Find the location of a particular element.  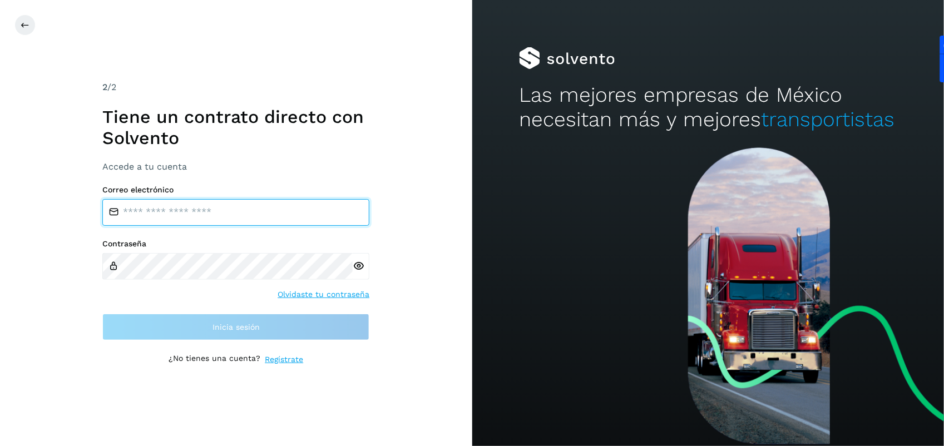

p: ¿No tienes una cuenta? is located at coordinates (214, 359).